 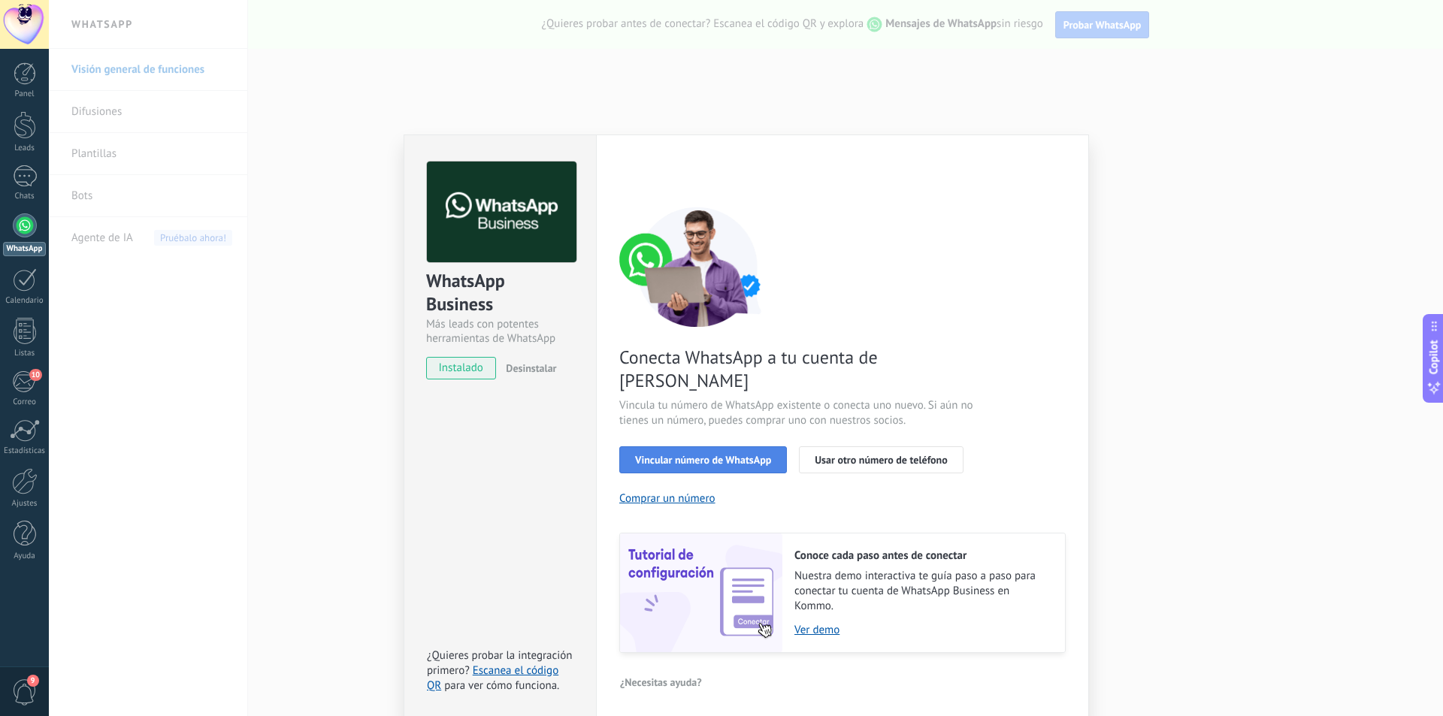 What do you see at coordinates (25, 353) in the screenshot?
I see `div: Listas` at bounding box center [25, 353].